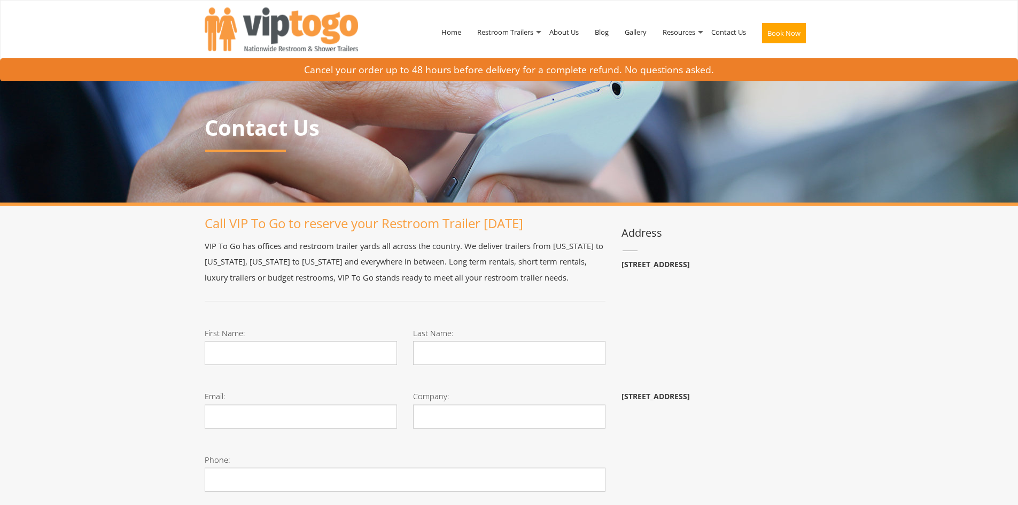 Image resolution: width=1018 pixels, height=505 pixels. Describe the element at coordinates (509, 128) in the screenshot. I see `p: Contact Us` at that location.